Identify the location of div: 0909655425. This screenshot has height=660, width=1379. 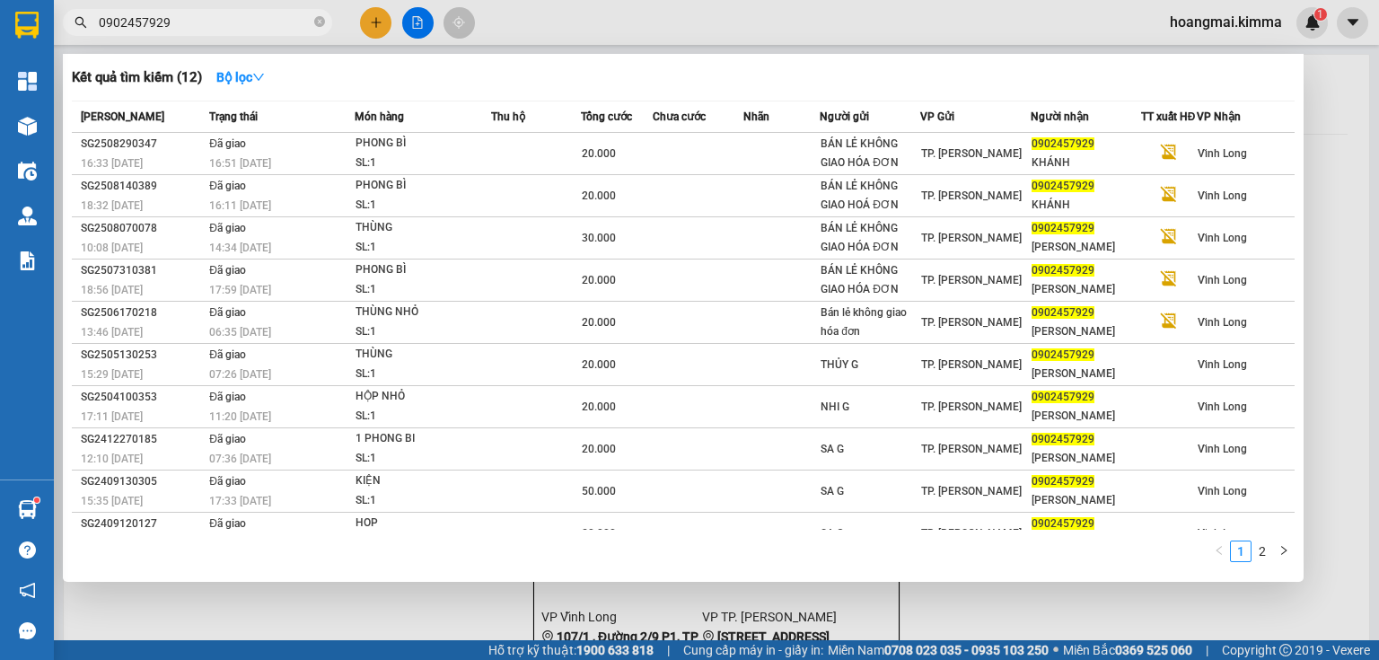
(225, 92).